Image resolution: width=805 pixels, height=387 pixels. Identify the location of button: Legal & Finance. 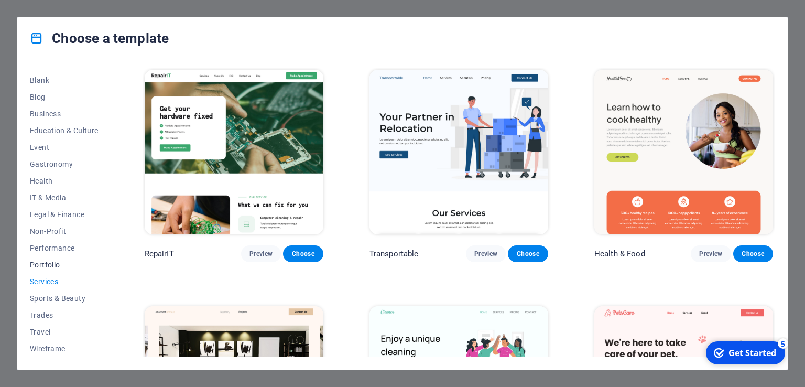
(64, 214).